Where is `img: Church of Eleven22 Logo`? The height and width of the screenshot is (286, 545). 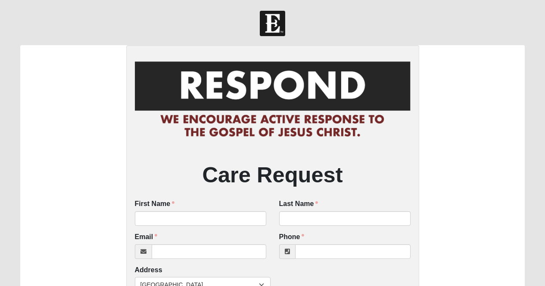
img: Church of Eleven22 Logo is located at coordinates (272, 23).